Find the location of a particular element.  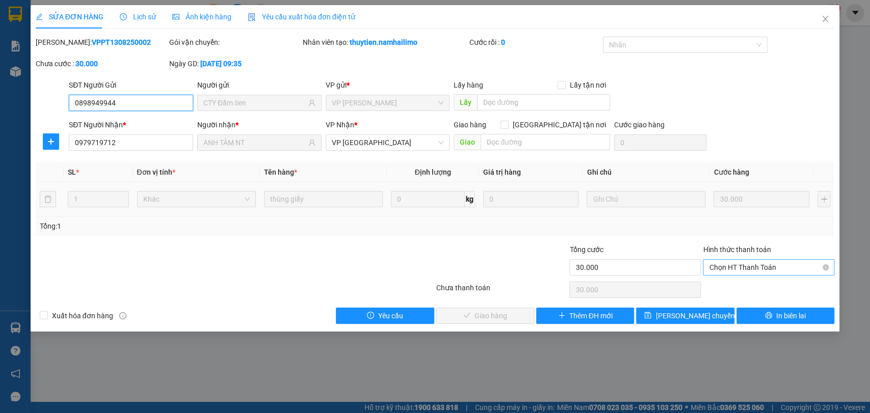

th: Ghi chú is located at coordinates (646, 172).